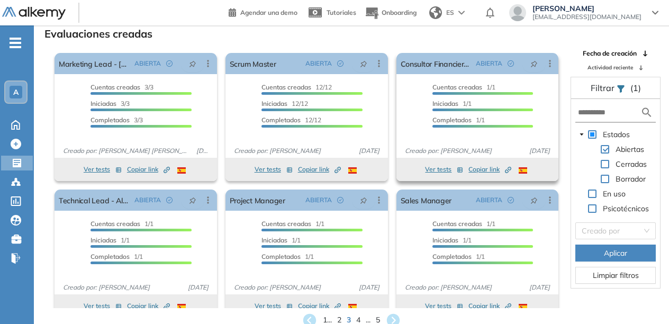 This screenshot has height=324, width=669. I want to click on span: A, so click(16, 92).